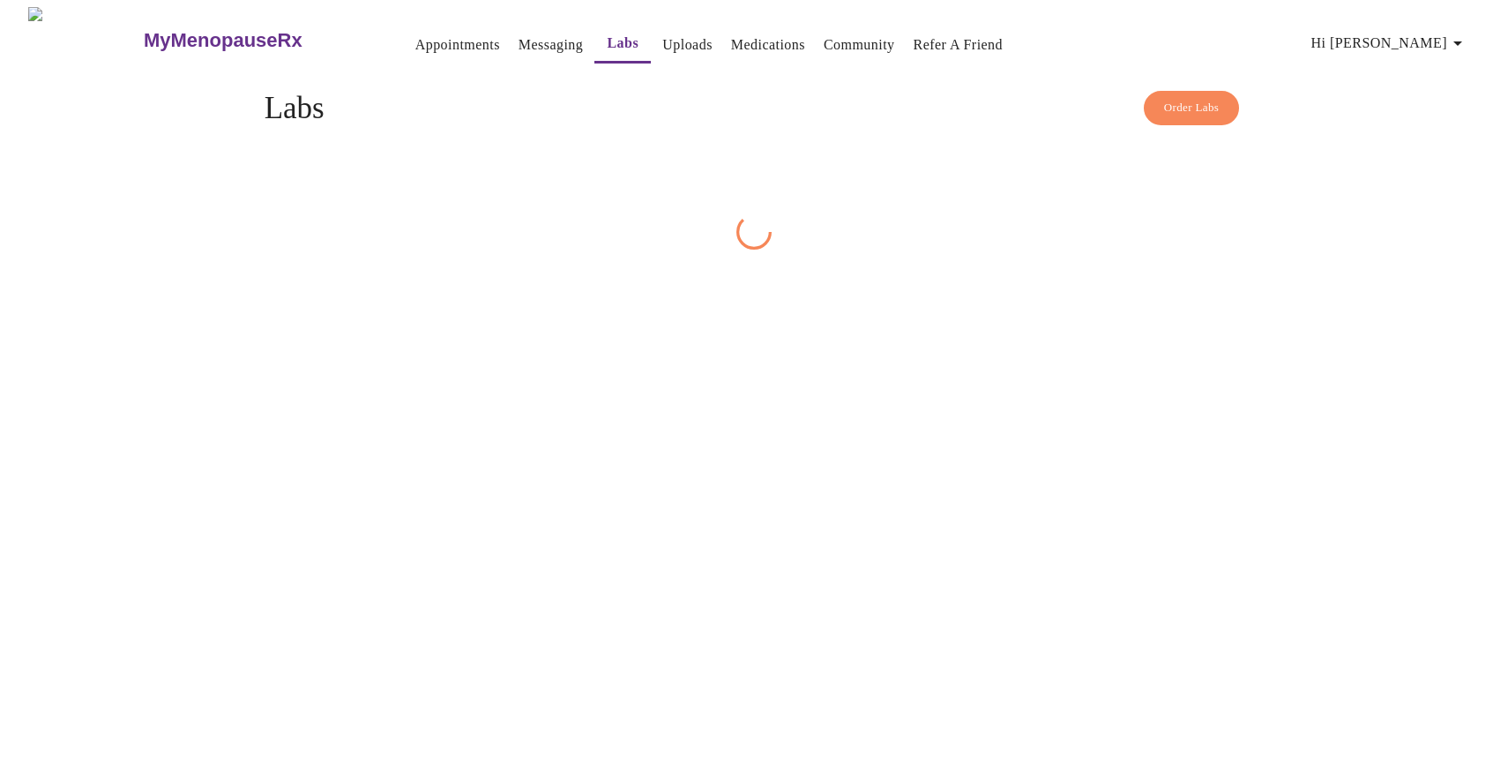  Describe the element at coordinates (623, 43) in the screenshot. I see `a: Labs` at that location.